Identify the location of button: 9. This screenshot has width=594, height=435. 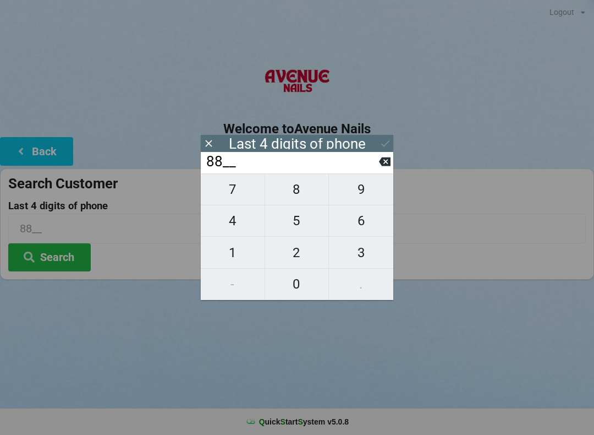
(361, 189).